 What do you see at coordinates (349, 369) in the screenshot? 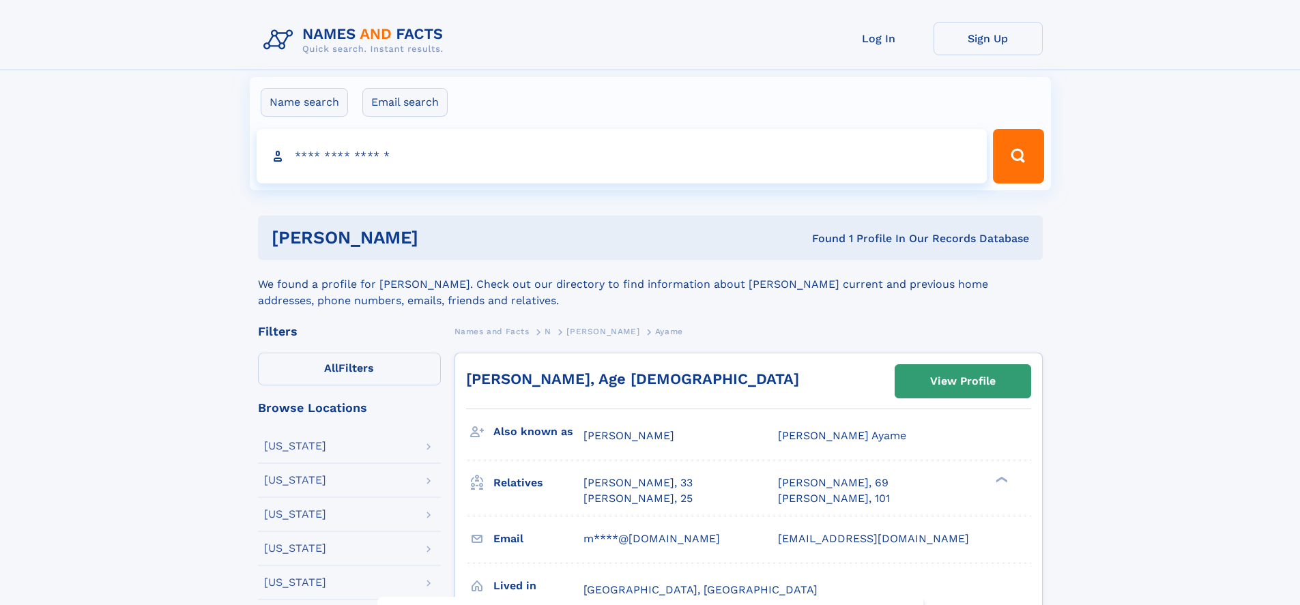
I see `label: Filters` at bounding box center [349, 369].